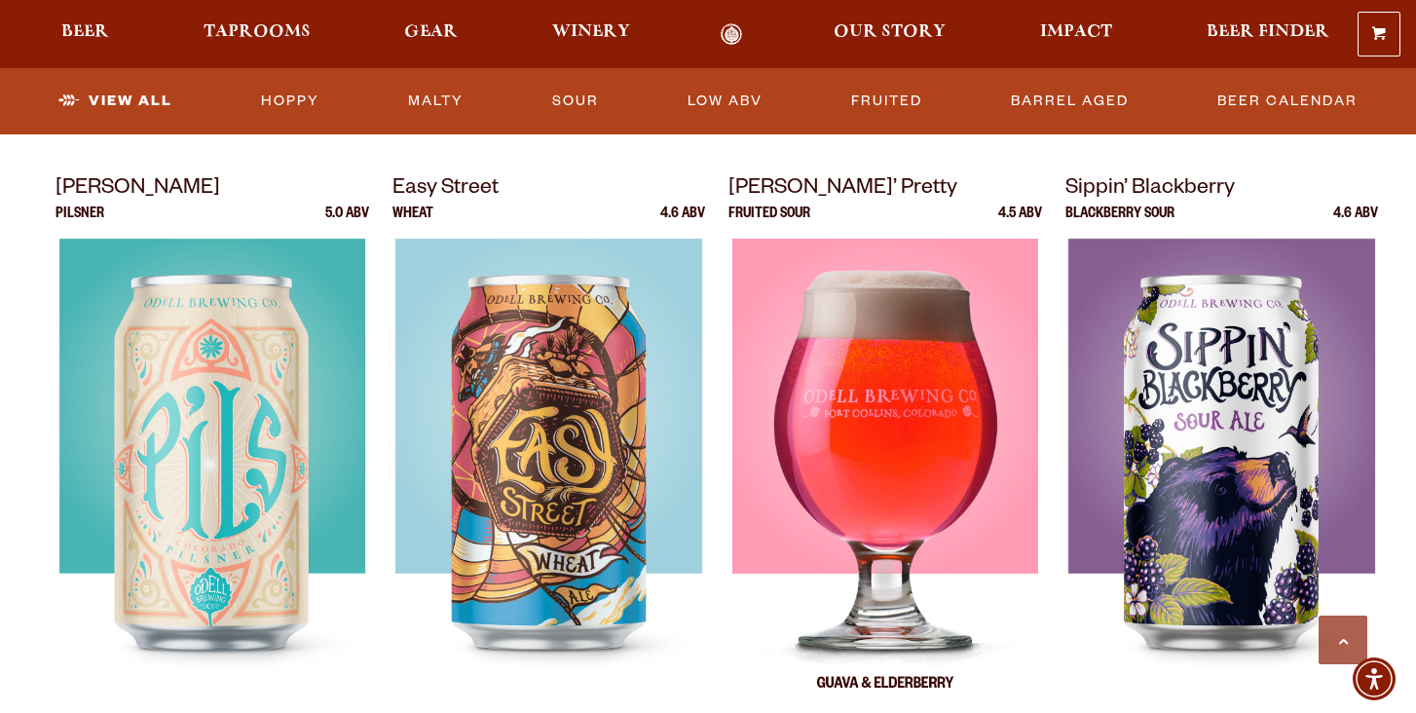 The height and width of the screenshot is (713, 1416). Describe the element at coordinates (257, 34) in the screenshot. I see `a: Taprooms` at that location.